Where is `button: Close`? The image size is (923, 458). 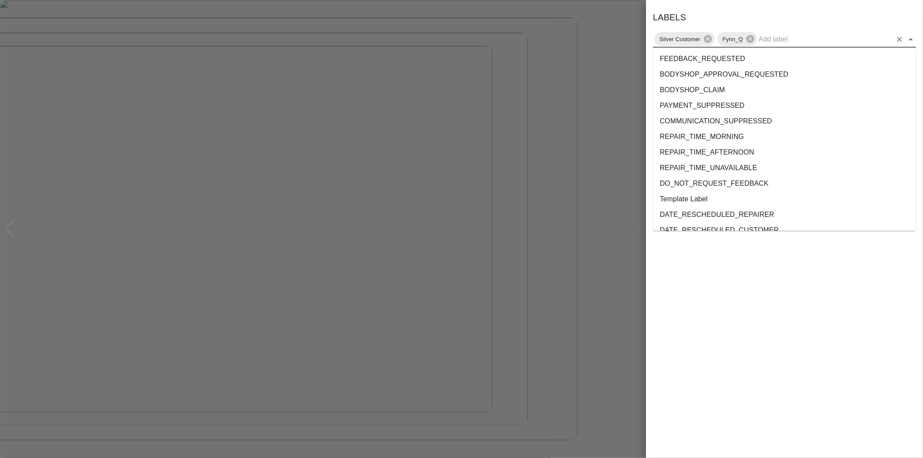 button: Close is located at coordinates (911, 39).